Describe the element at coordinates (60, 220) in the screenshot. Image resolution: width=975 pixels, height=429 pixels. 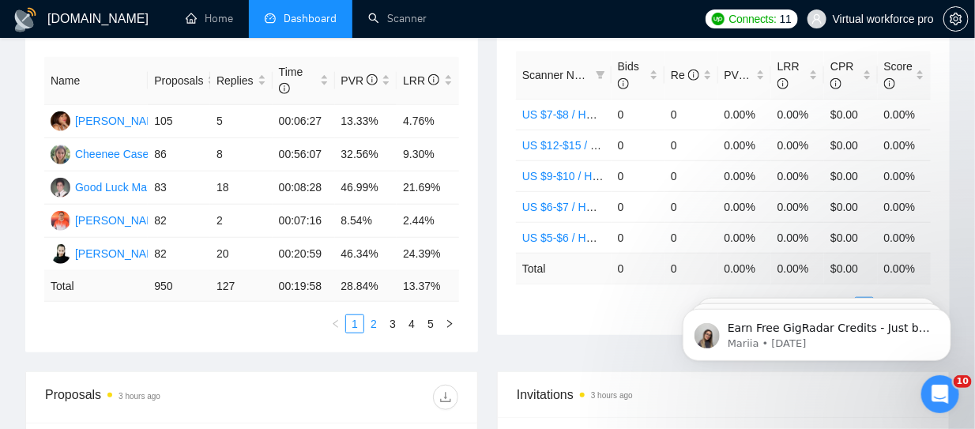
I see `img: DE` at that location.